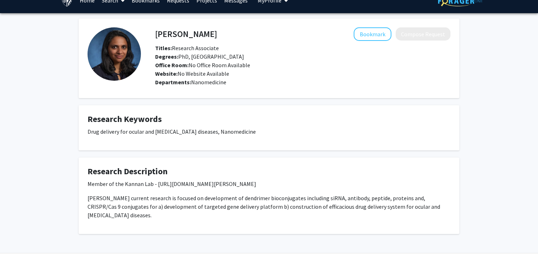 Image resolution: width=538 pixels, height=261 pixels. Describe the element at coordinates (167, 57) in the screenshot. I see `b: Degrees:` at that location.